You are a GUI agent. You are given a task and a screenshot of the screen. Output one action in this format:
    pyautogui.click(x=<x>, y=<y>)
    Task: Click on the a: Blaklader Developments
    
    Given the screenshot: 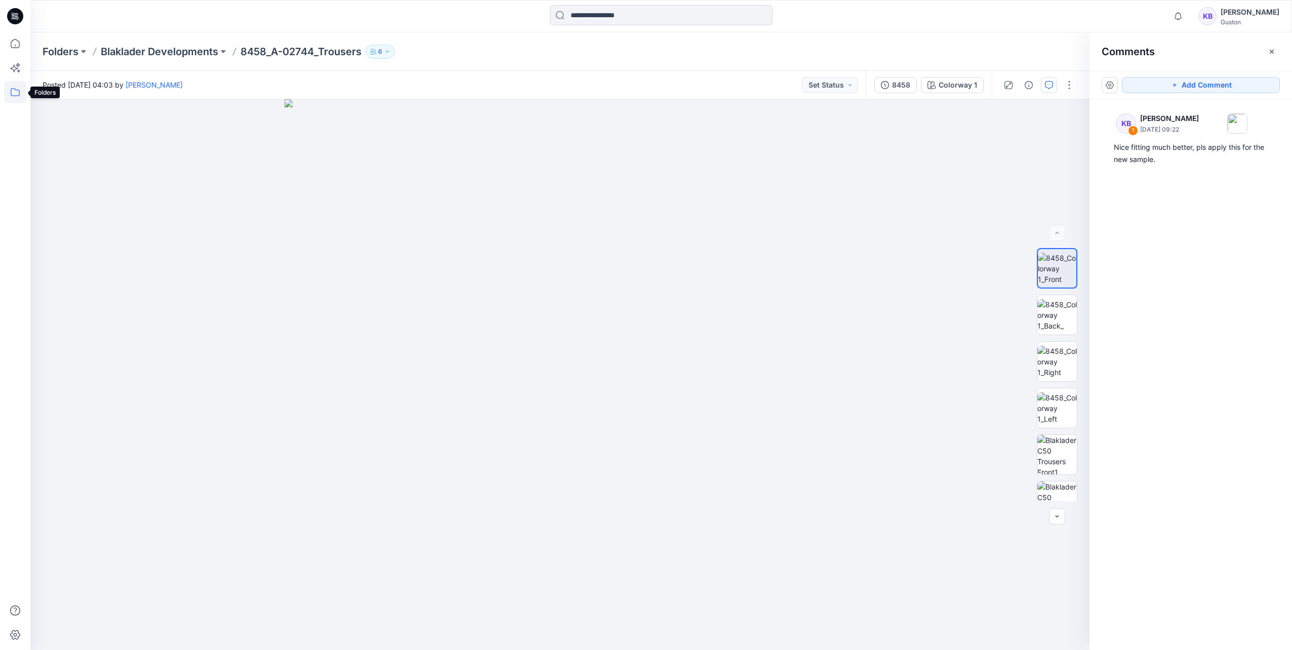 What is the action you would take?
    pyautogui.click(x=160, y=52)
    